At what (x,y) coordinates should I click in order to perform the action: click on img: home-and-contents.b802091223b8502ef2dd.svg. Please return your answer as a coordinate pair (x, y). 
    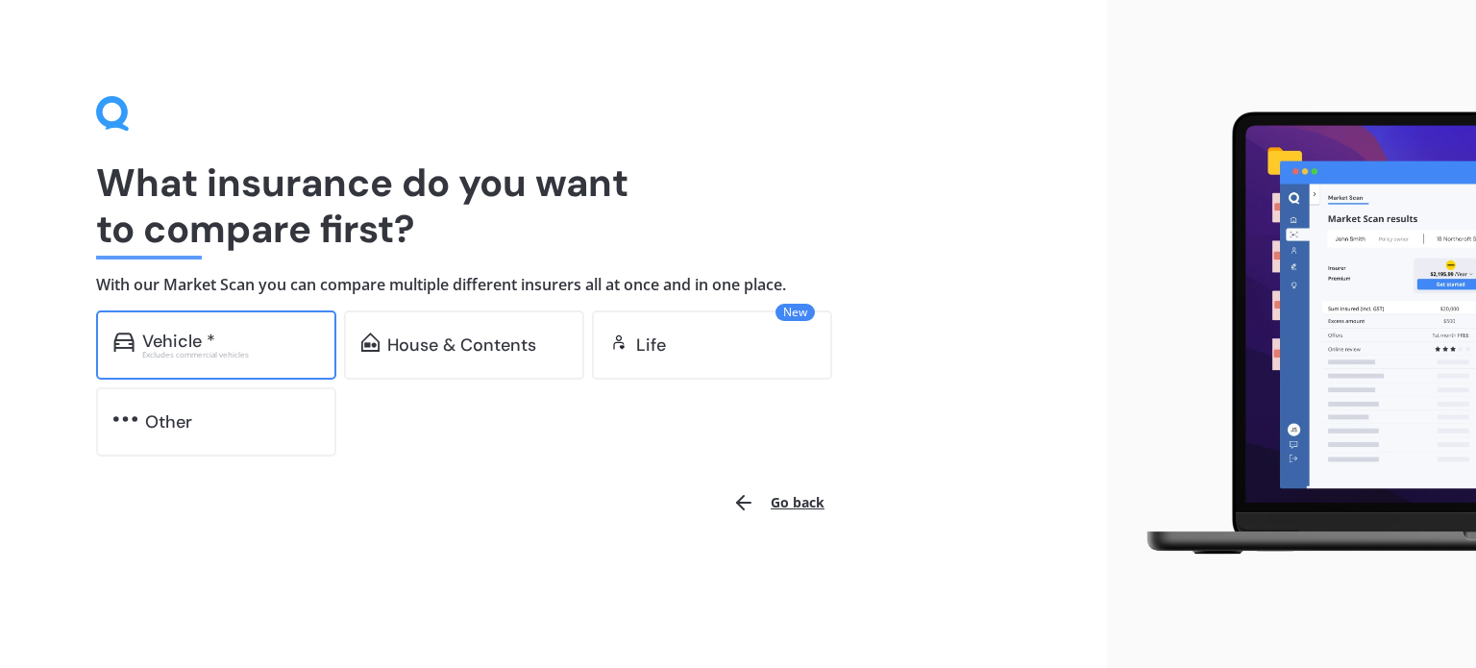
    Looking at the image, I should click on (370, 342).